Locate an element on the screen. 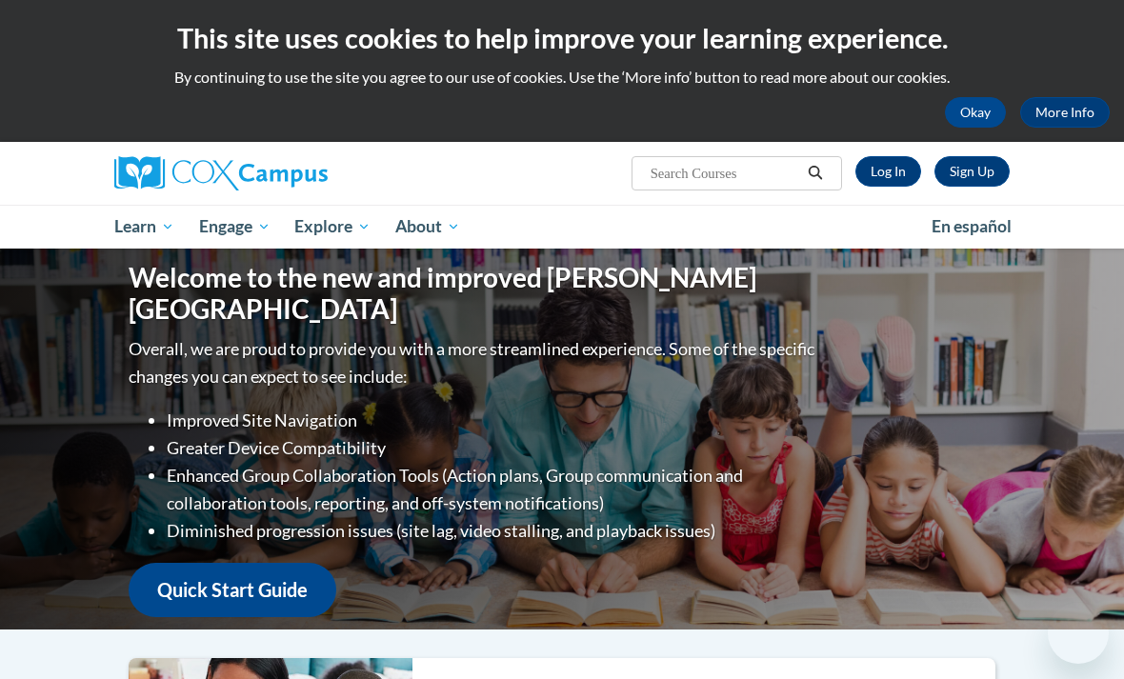  a: Learn is located at coordinates (144, 227).